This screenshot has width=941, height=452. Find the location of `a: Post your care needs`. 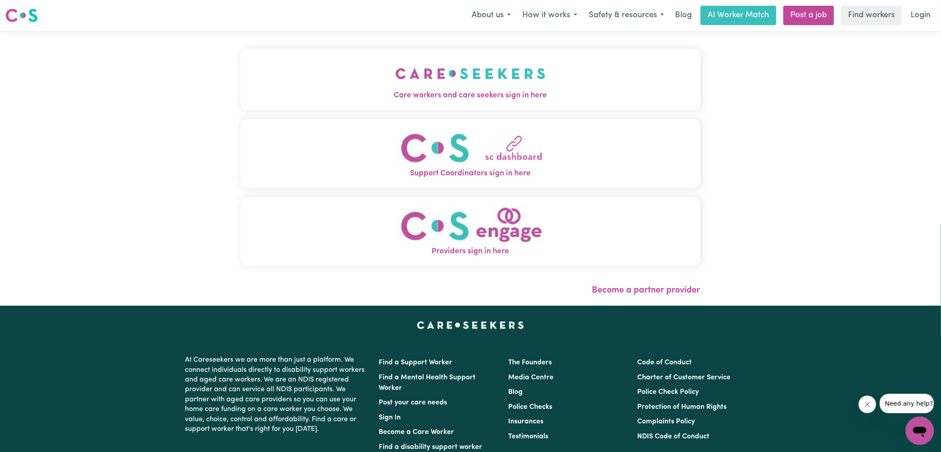

a: Post your care needs is located at coordinates (413, 402).